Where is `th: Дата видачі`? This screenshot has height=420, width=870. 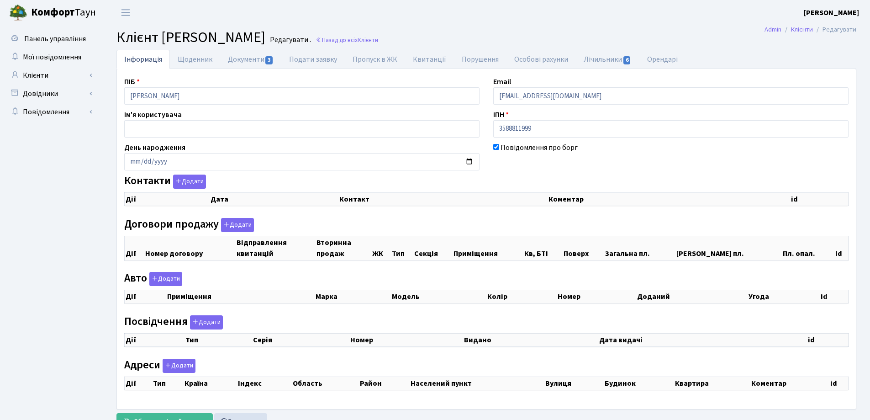 th: Дата видачі is located at coordinates (703, 339).